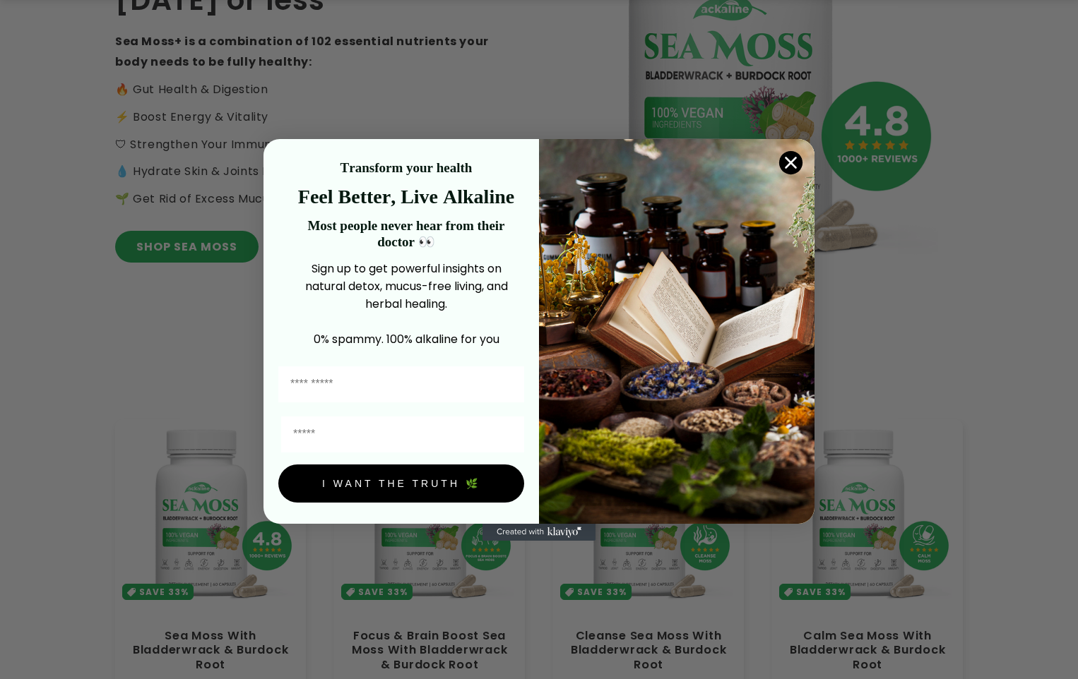 The image size is (1078, 679). I want to click on button: I WANT THE TRUTH 🌿, so click(401, 484).